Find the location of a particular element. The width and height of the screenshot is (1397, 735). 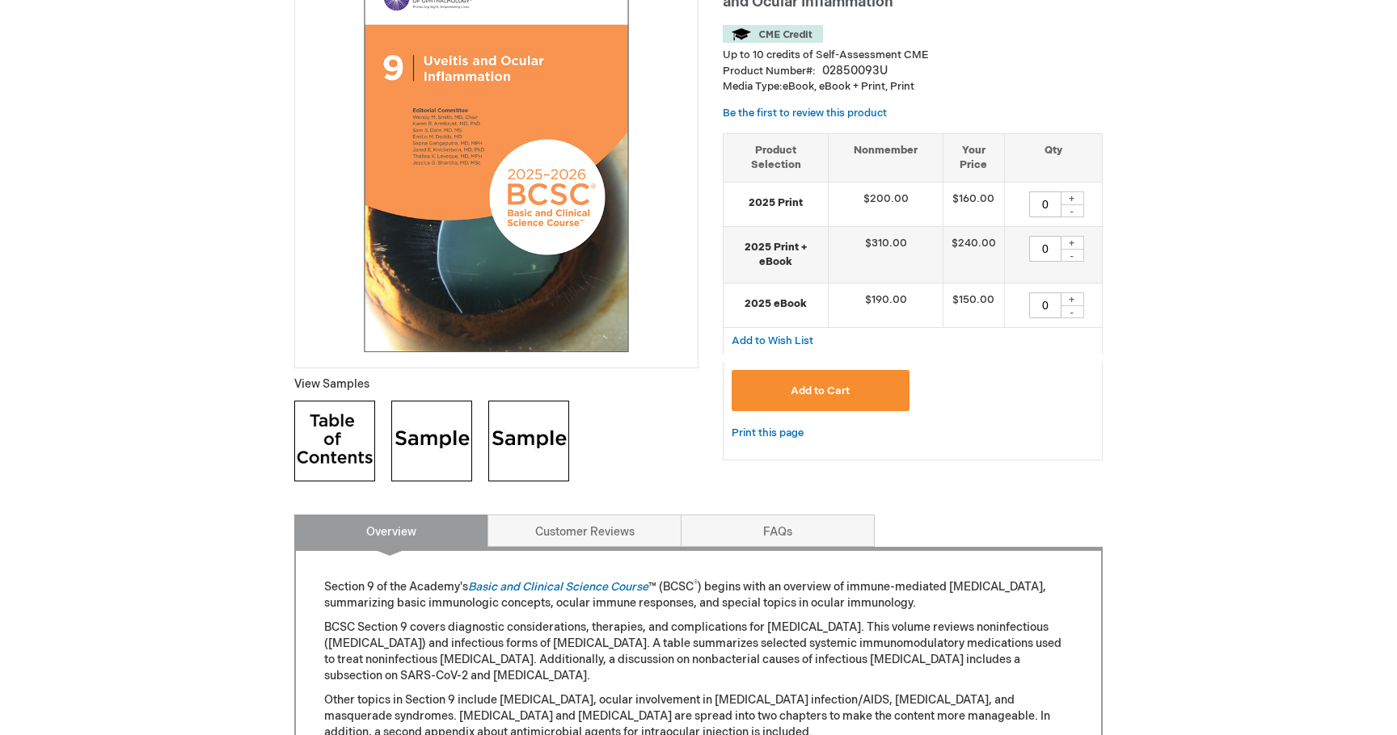

th: Your Price is located at coordinates (973, 158).